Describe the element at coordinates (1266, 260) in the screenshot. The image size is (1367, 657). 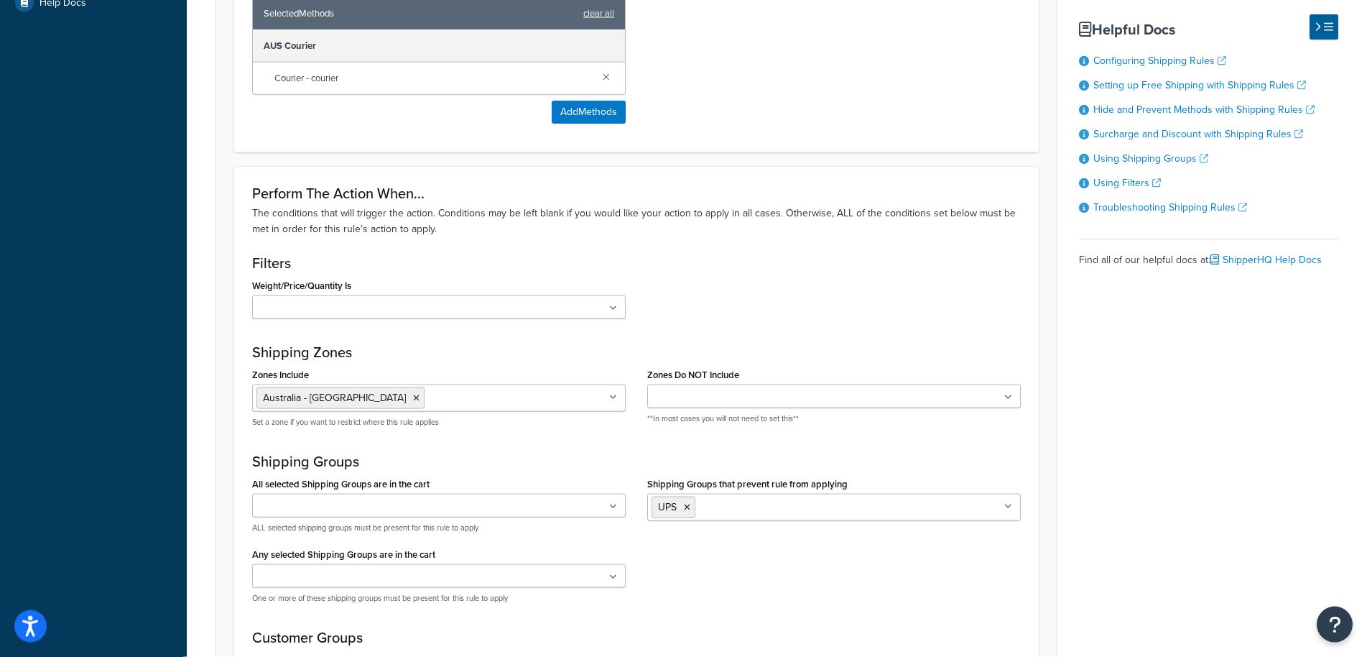
I see `a: ShipperHQ Help Docs` at that location.